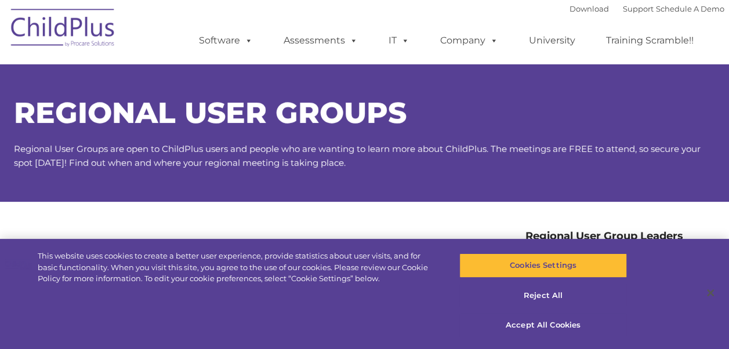 The height and width of the screenshot is (349, 729). I want to click on button: Cookies Settings, so click(543, 266).